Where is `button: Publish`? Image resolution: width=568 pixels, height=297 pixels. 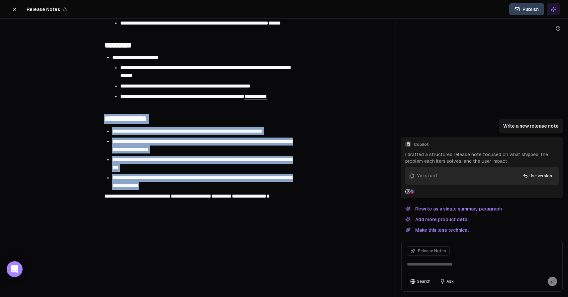
button: Publish is located at coordinates (526, 9).